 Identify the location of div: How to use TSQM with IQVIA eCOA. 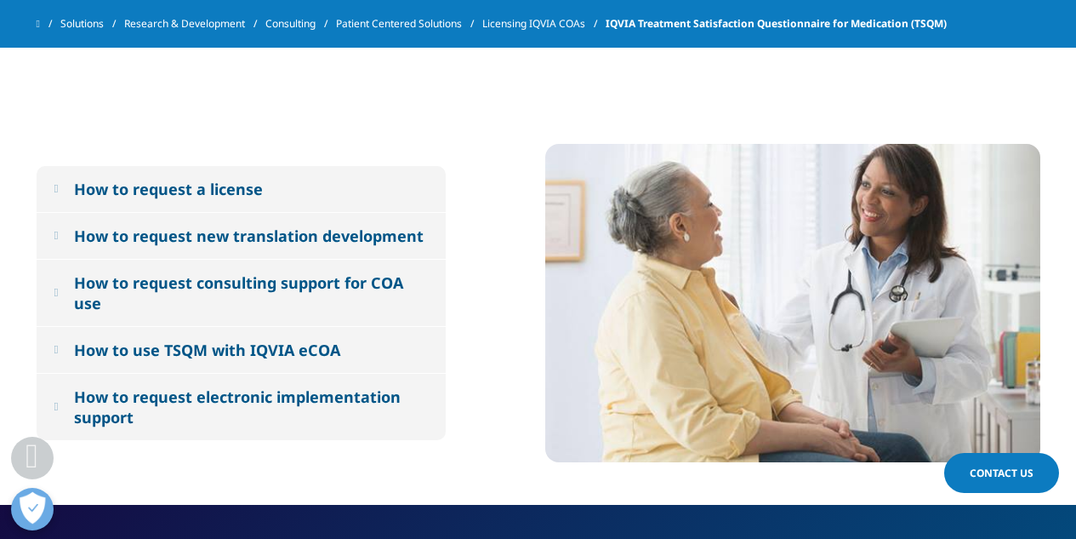
(207, 350).